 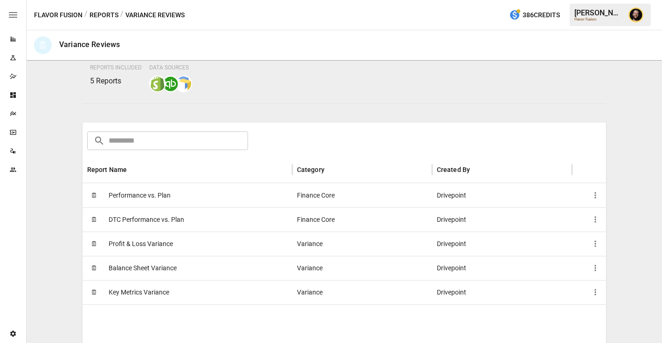 I want to click on div: Ciaran Nugent, so click(x=636, y=15).